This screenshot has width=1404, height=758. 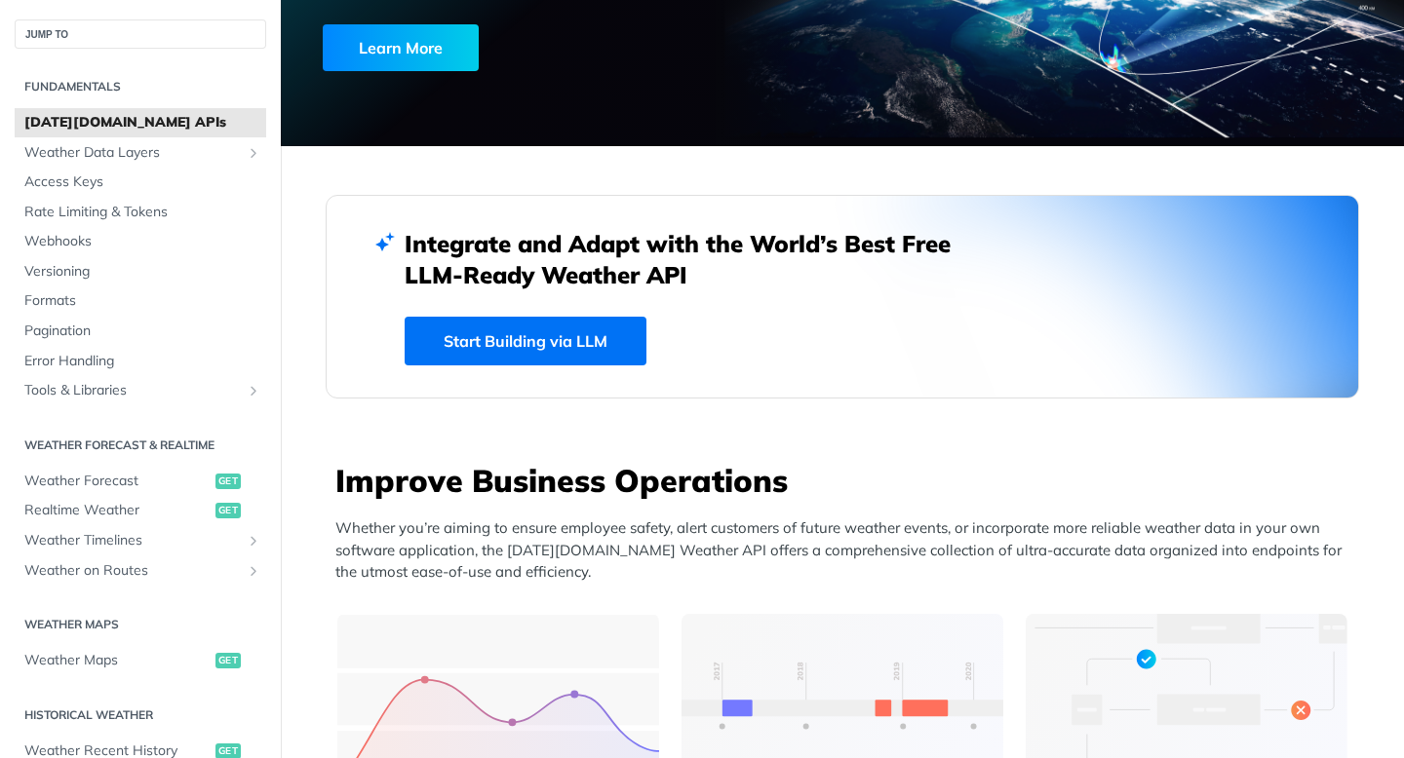 What do you see at coordinates (140, 182) in the screenshot?
I see `a: Access Keys` at bounding box center [140, 182].